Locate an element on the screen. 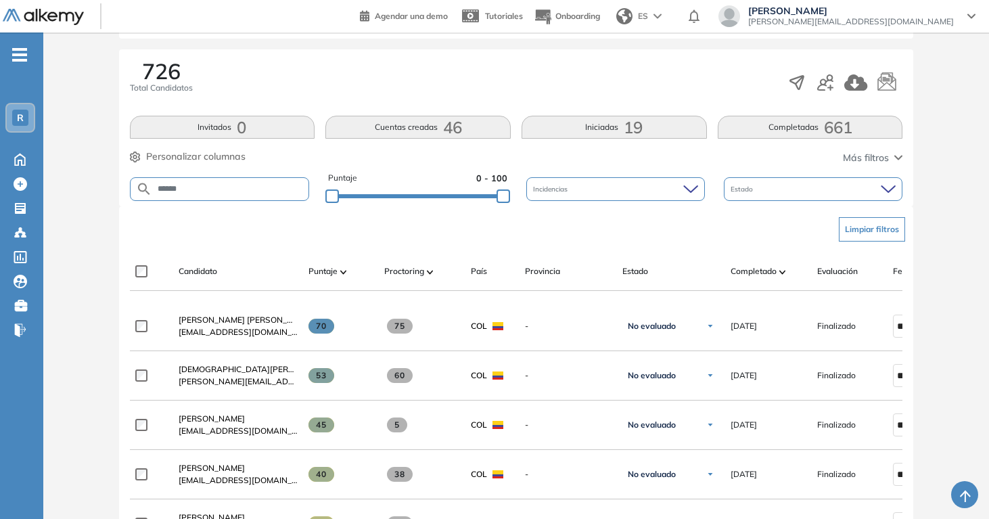  span: Completado is located at coordinates (754, 271).